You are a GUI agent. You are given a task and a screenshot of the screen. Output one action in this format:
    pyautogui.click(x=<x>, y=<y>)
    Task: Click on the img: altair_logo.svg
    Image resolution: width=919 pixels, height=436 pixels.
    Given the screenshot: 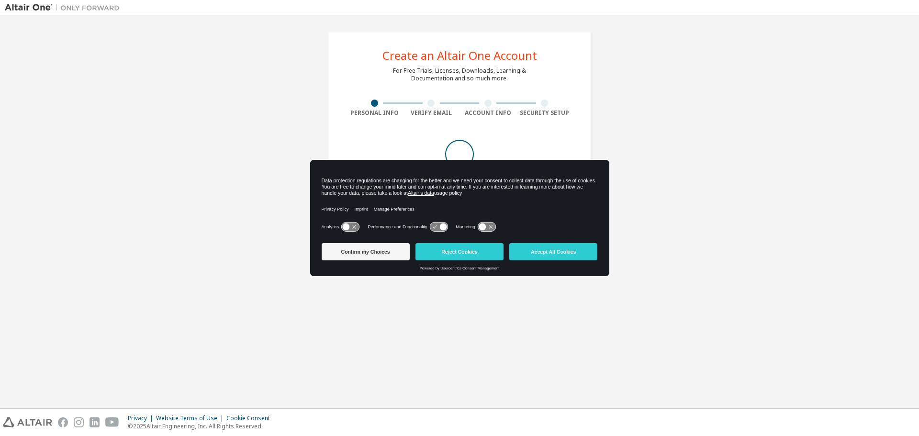 What is the action you would take?
    pyautogui.click(x=27, y=422)
    